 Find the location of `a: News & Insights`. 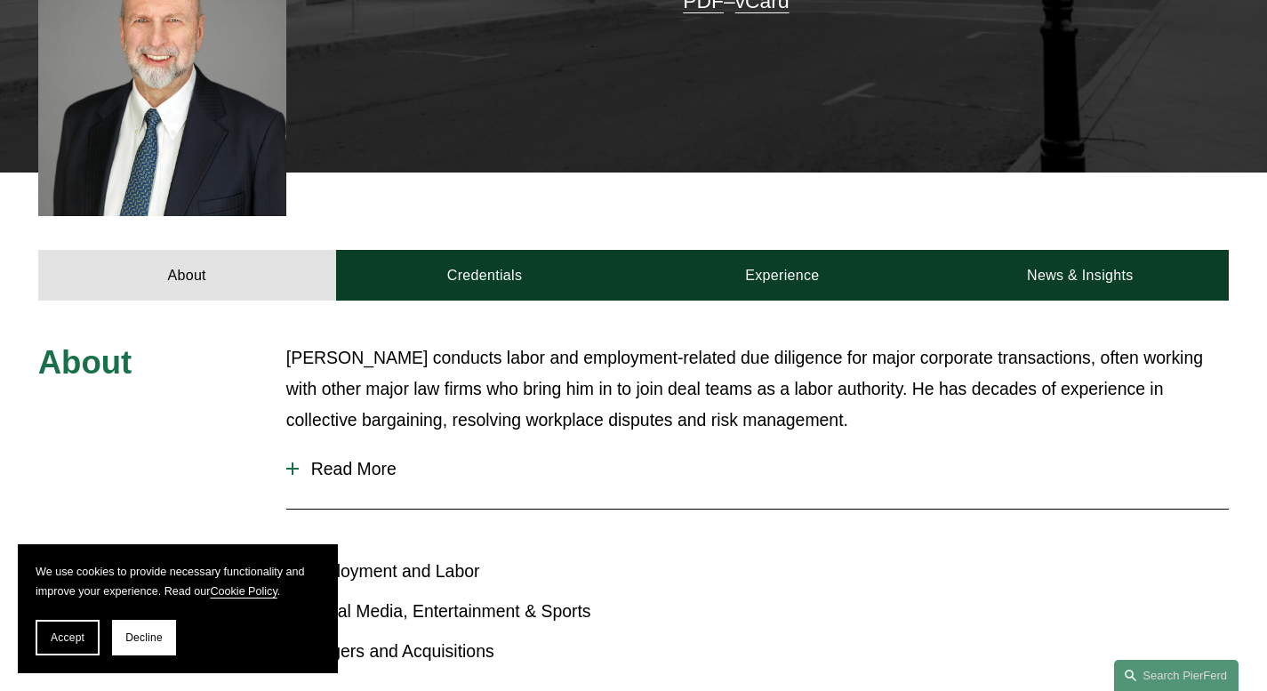

a: News & Insights is located at coordinates (1079, 276).